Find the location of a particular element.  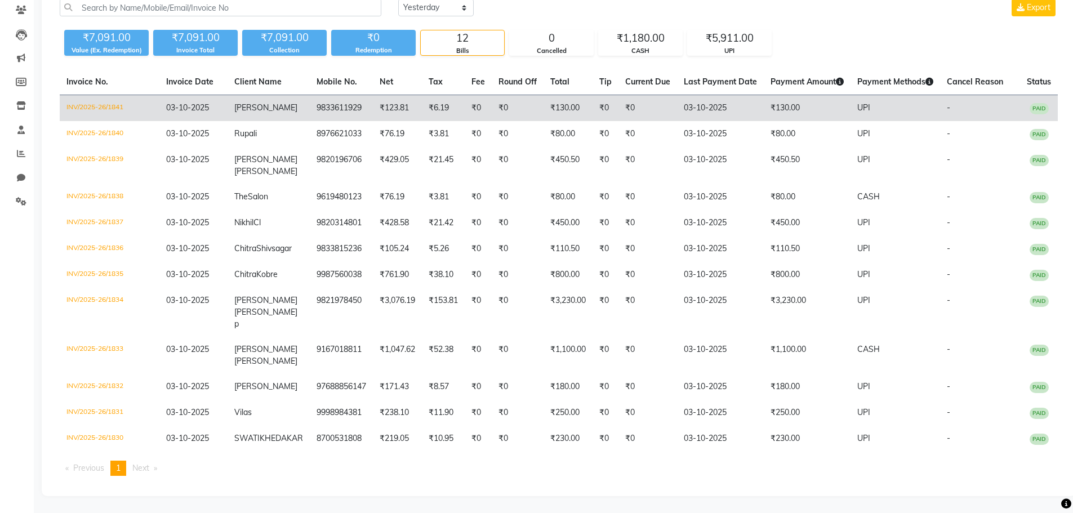

span: Status is located at coordinates (1039, 82).